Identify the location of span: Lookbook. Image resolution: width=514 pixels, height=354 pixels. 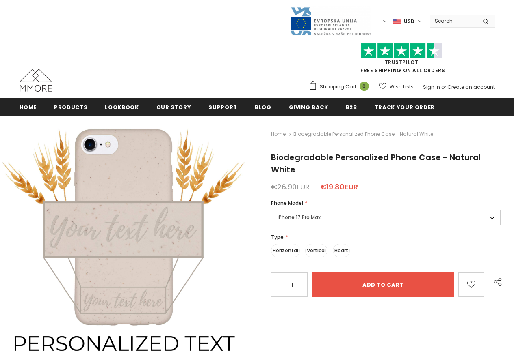
(121, 107).